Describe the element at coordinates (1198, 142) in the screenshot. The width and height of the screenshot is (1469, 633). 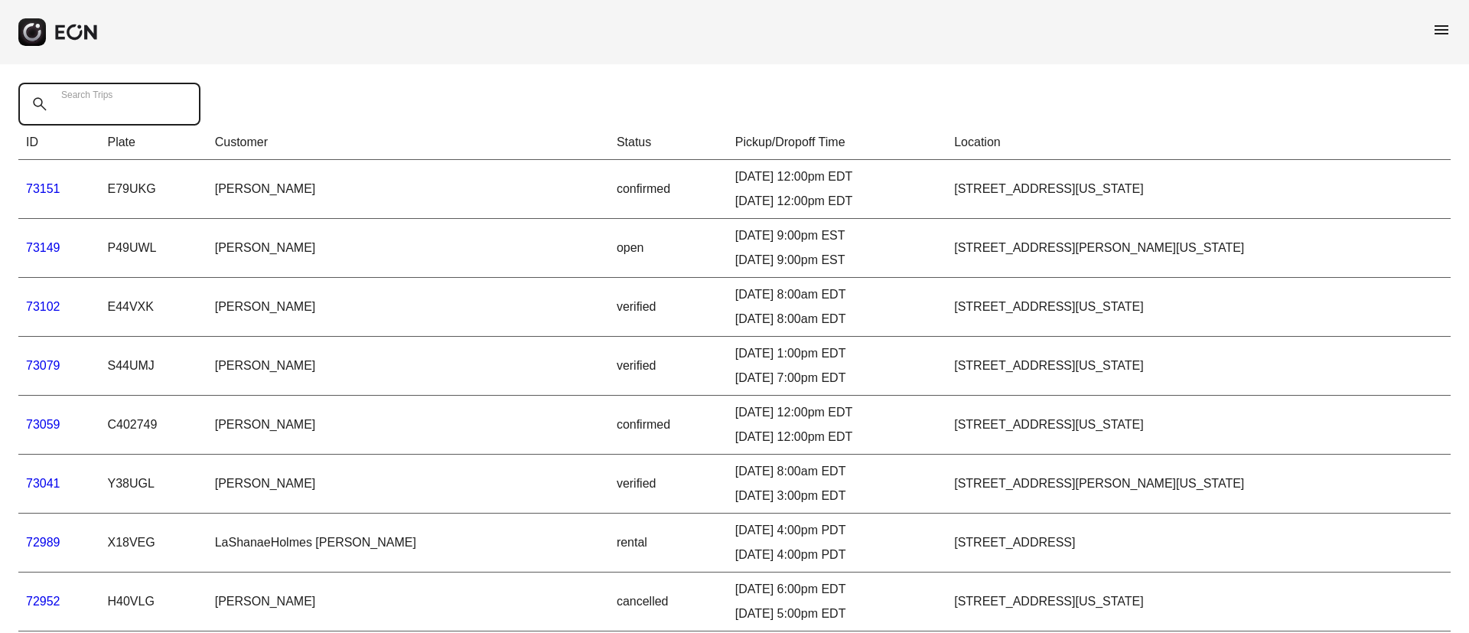
I see `th: Location` at that location.